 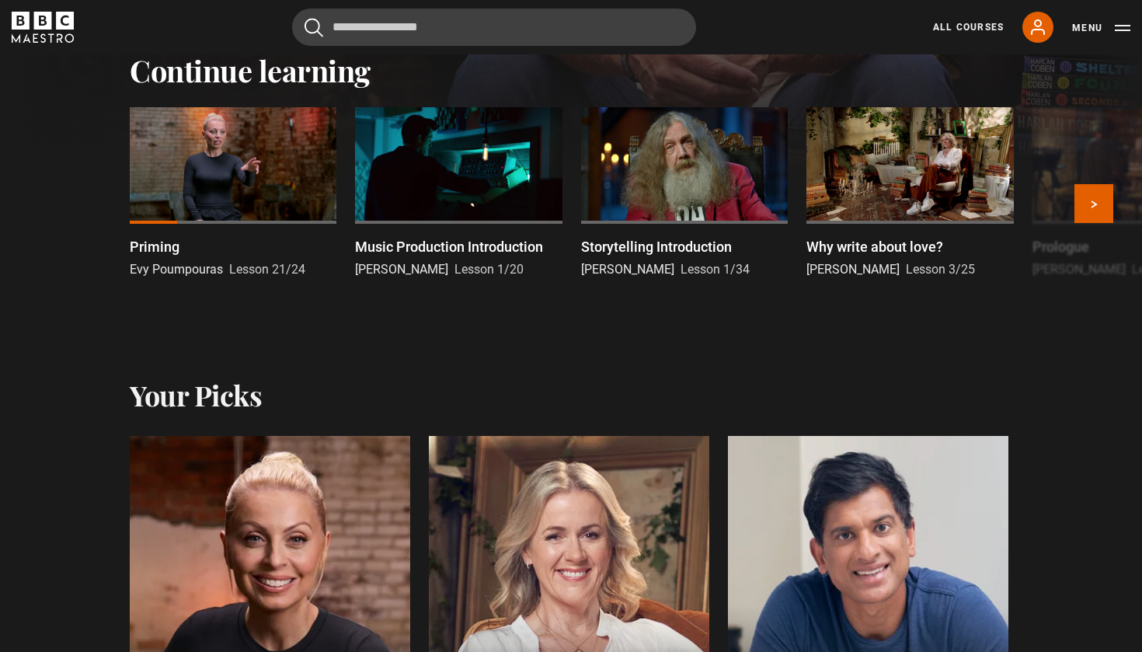 I want to click on input: Search, so click(x=494, y=27).